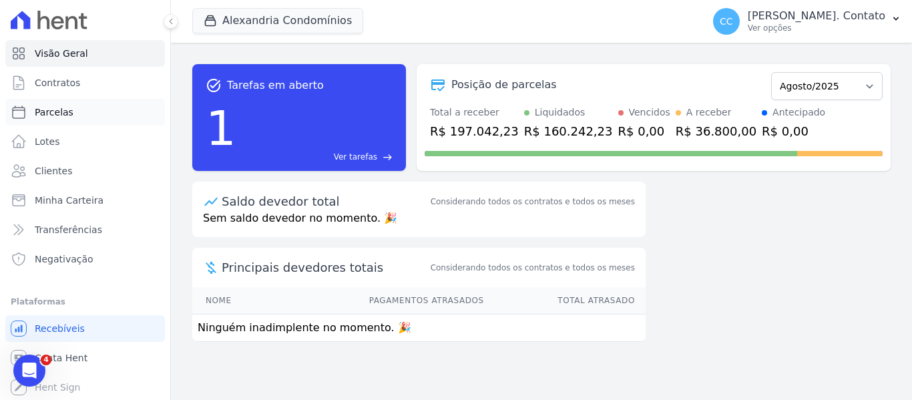  I want to click on span: Principais devedores totais, so click(325, 267).